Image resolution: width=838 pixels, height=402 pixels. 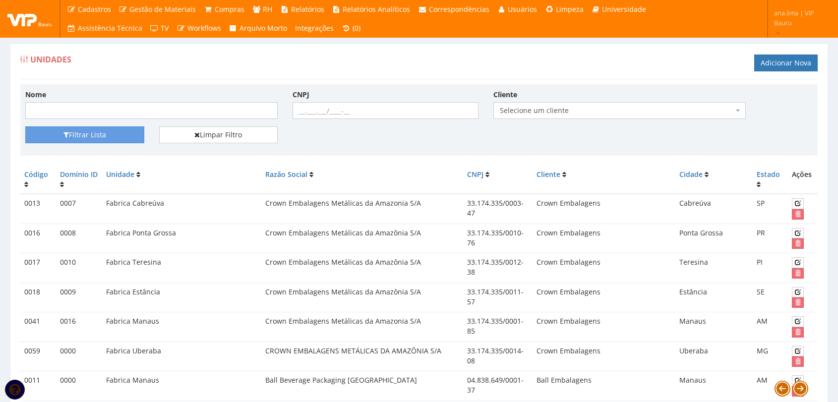 What do you see at coordinates (498, 298) in the screenshot?
I see `td: 33.174.335/0011-57` at bounding box center [498, 298].